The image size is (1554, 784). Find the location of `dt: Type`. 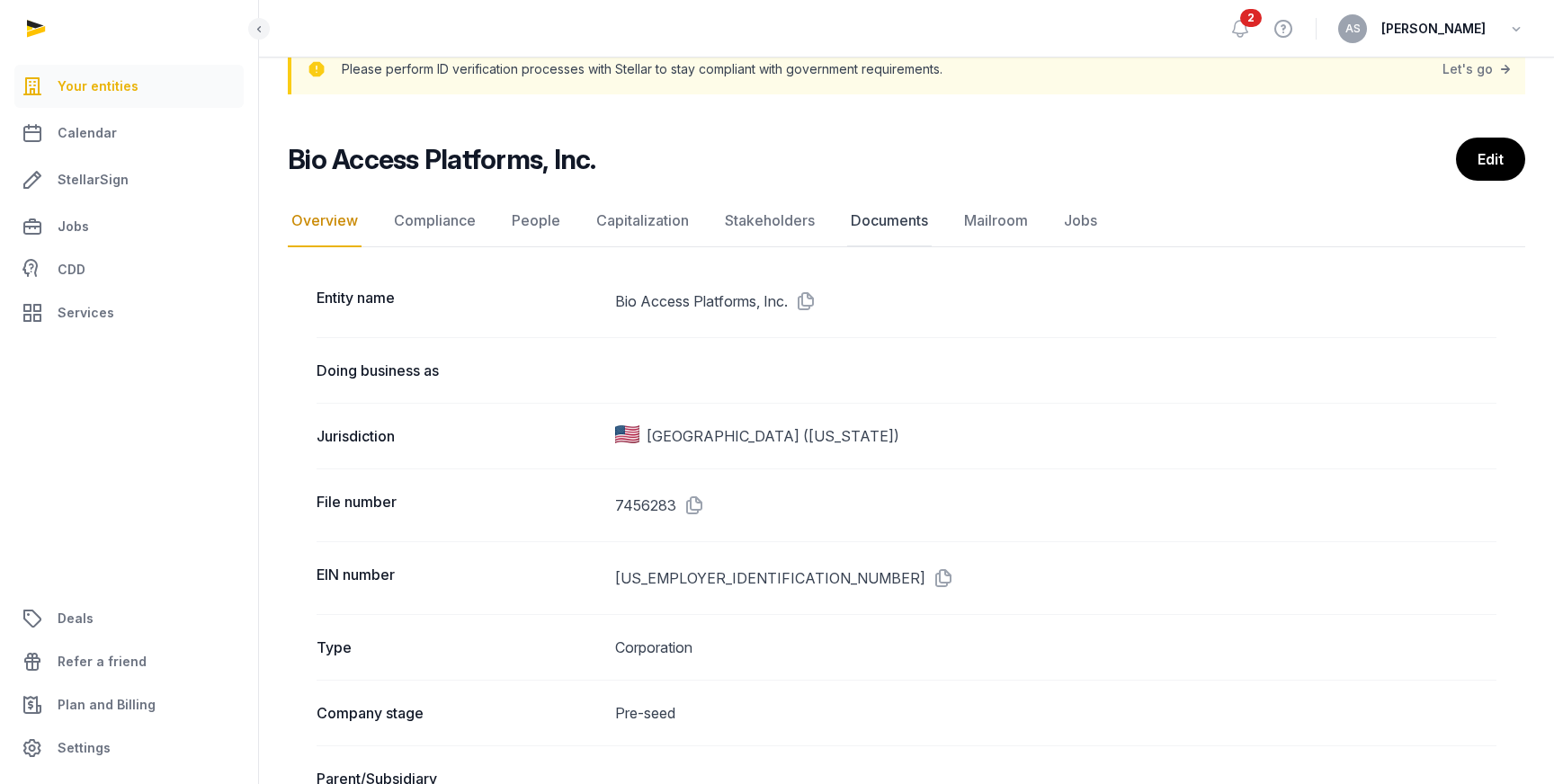

dt: Type is located at coordinates (459, 647).